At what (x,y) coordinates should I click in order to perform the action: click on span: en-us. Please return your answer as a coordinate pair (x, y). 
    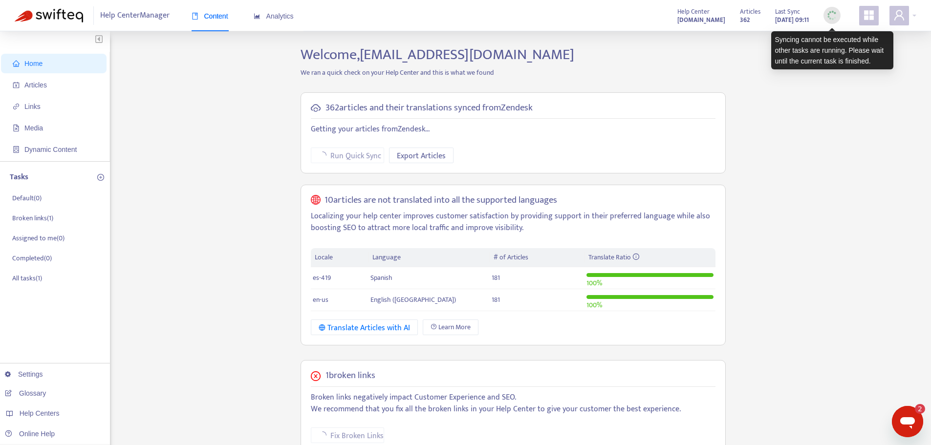
    Looking at the image, I should click on (321, 300).